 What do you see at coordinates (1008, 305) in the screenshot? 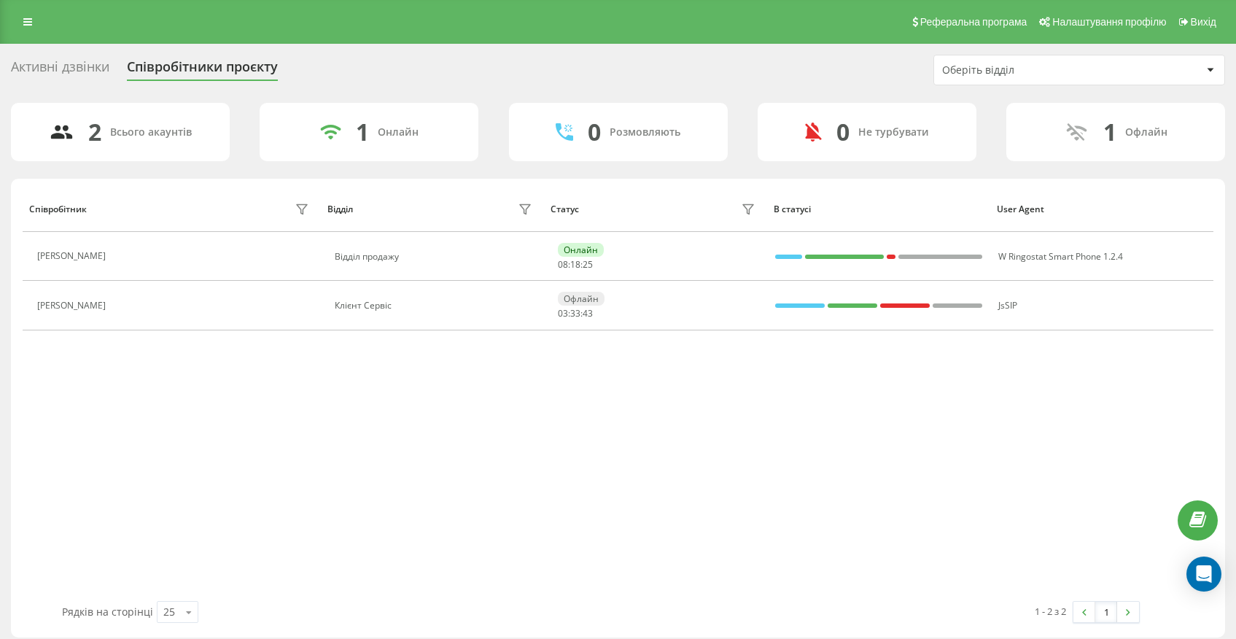
I see `span: JsSIP` at bounding box center [1008, 305].